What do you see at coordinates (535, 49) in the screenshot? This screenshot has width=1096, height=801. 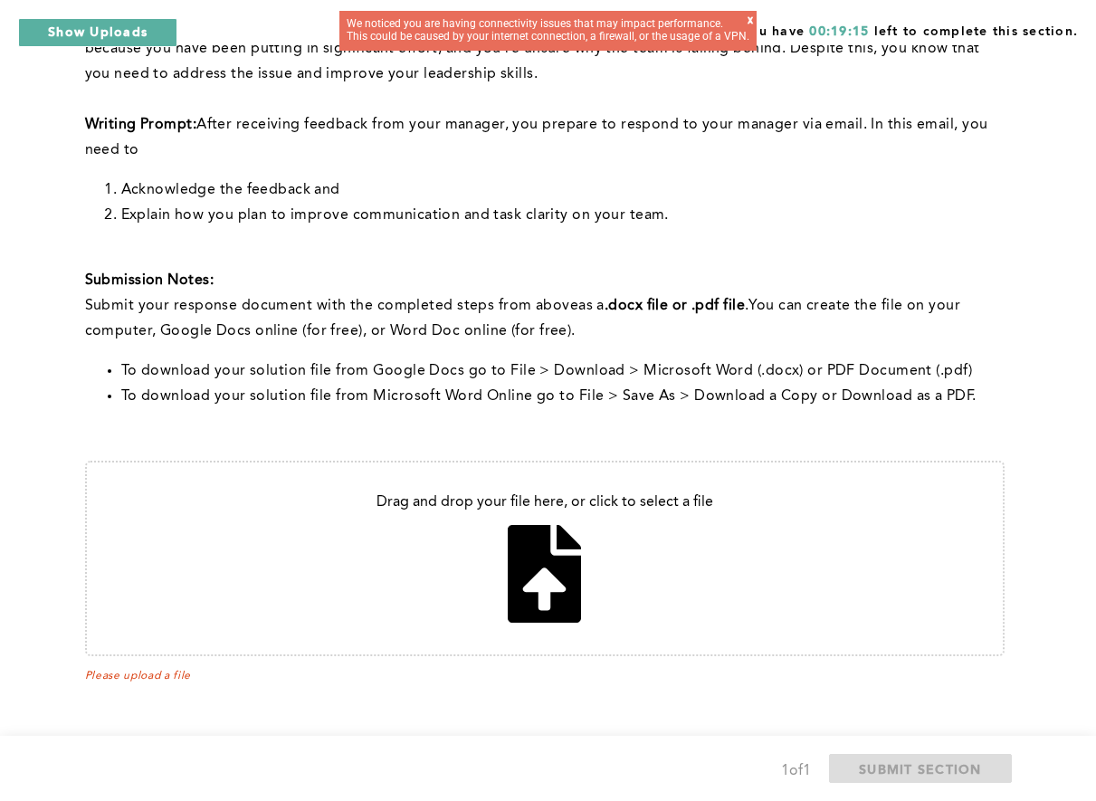 I see `span: The manager suggested that you work on improving communication and task clarity to boost performa...` at bounding box center [535, 49].